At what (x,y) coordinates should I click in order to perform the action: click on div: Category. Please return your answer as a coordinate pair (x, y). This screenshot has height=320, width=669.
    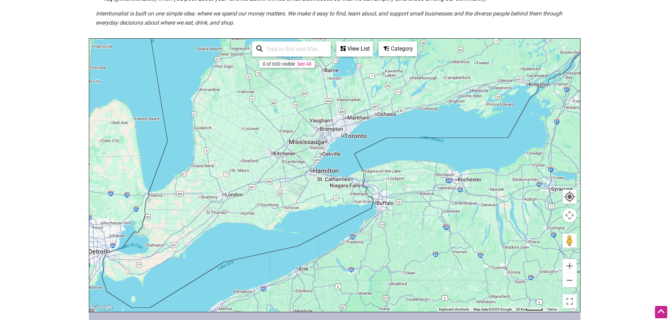
    Looking at the image, I should click on (398, 49).